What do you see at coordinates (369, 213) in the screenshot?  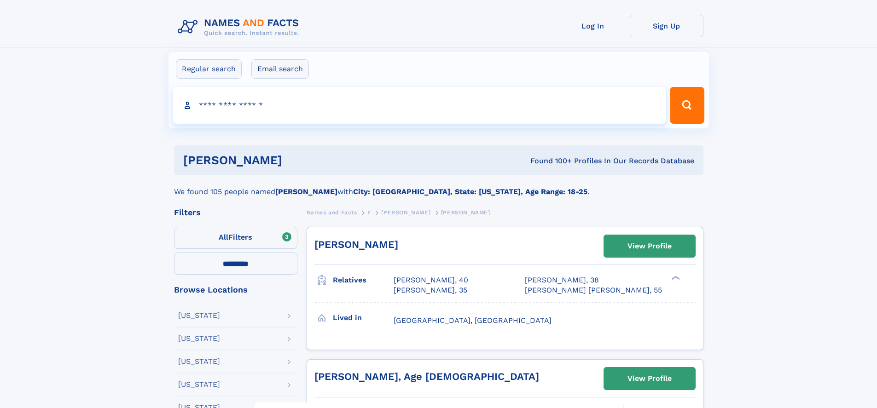 I see `span: F` at bounding box center [369, 213].